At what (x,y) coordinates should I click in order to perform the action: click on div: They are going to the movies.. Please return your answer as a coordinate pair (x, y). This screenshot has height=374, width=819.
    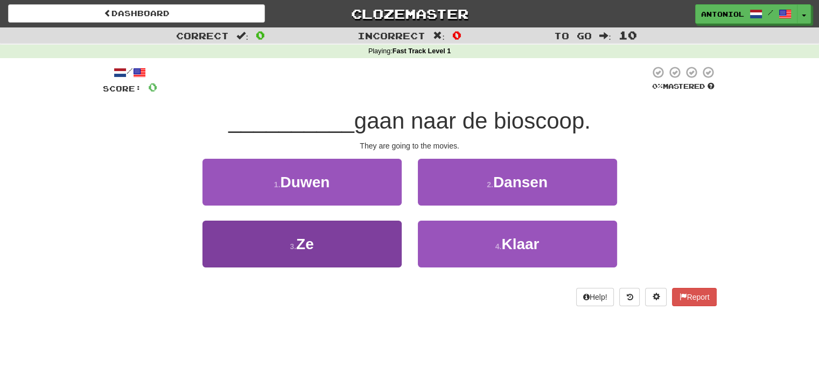
    Looking at the image, I should click on (410, 146).